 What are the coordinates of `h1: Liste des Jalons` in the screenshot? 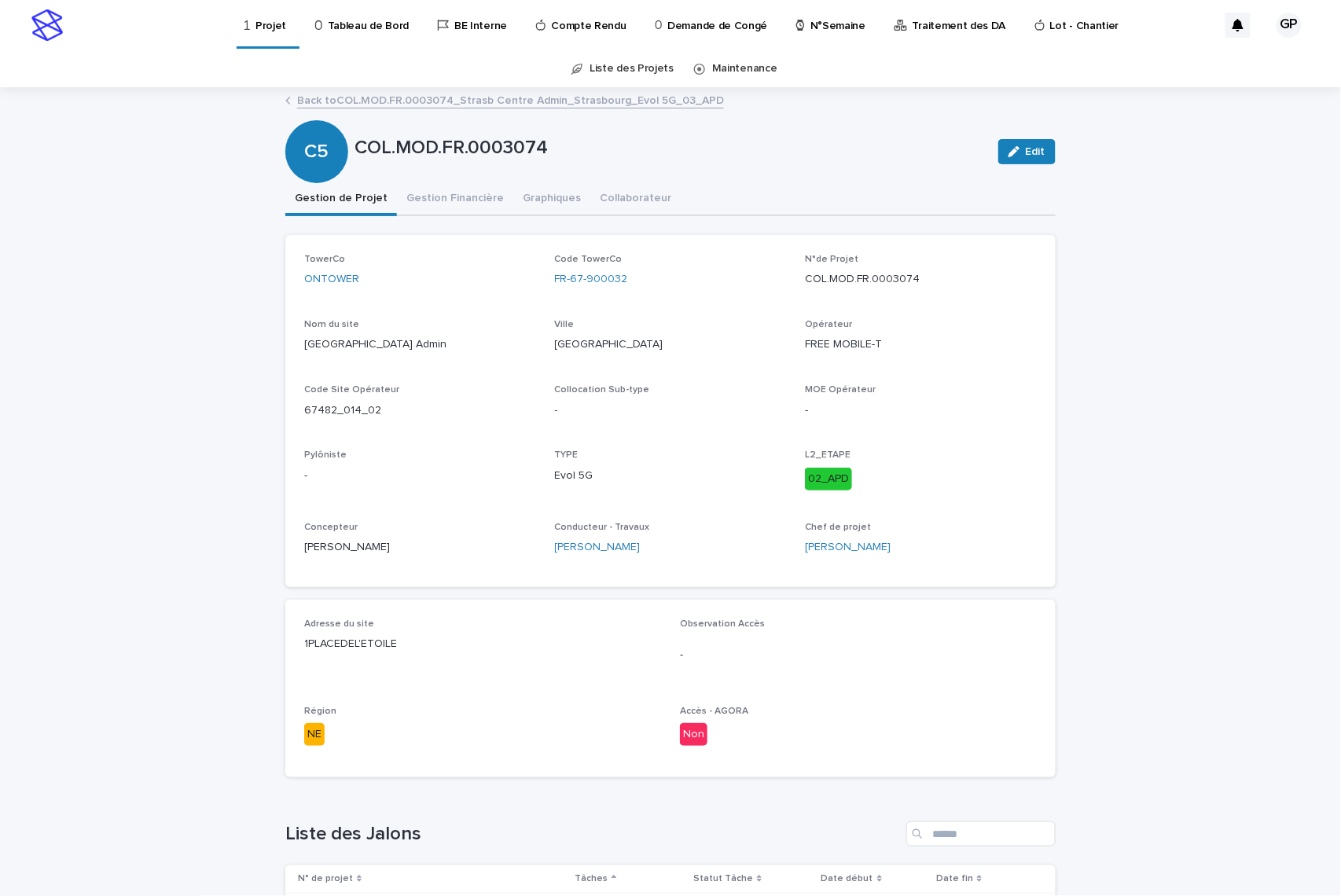 It's located at (593, 834).